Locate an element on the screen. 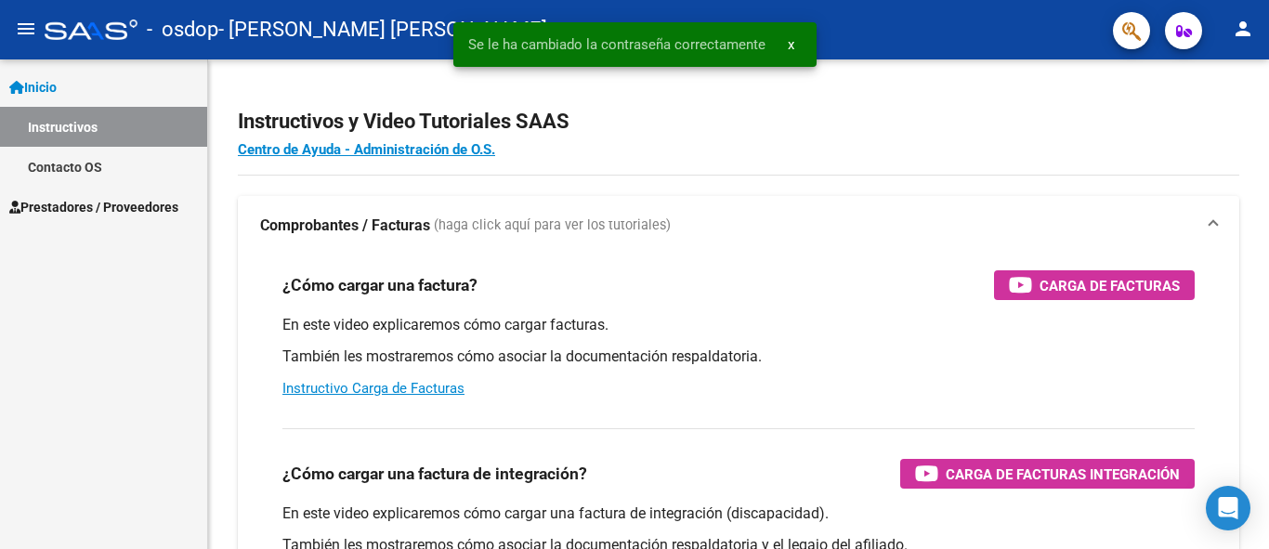 This screenshot has width=1269, height=549. p: En este video explicaremos cómo cargar una factura de integración (discapacidad). is located at coordinates (739, 514).